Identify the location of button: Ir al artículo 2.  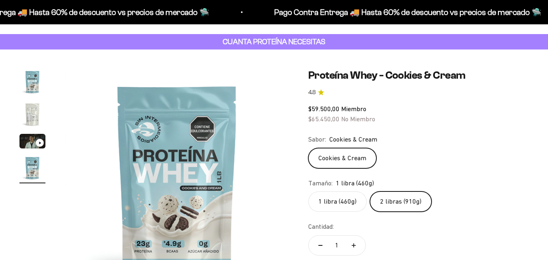
(32, 116).